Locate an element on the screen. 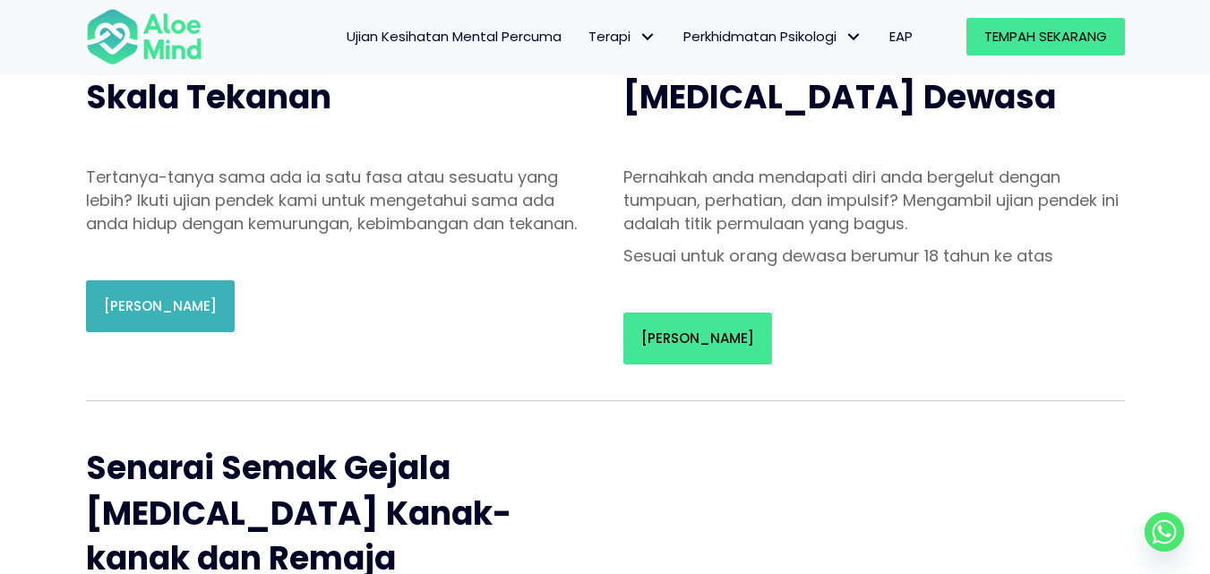 This screenshot has height=574, width=1210. font: EAP is located at coordinates (901, 36).